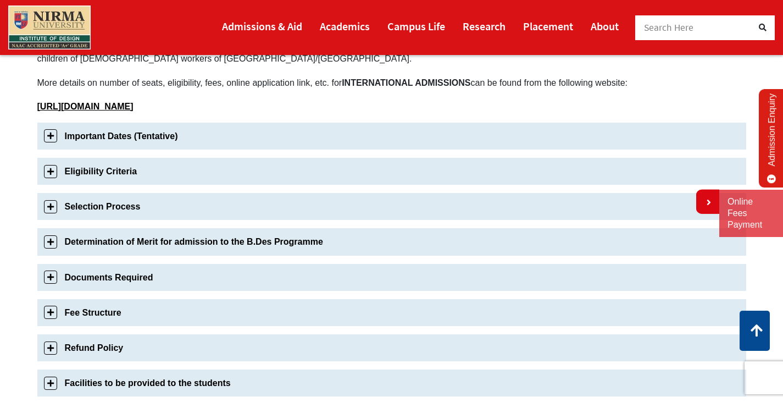  Describe the element at coordinates (669, 27) in the screenshot. I see `span: Search Here` at that location.